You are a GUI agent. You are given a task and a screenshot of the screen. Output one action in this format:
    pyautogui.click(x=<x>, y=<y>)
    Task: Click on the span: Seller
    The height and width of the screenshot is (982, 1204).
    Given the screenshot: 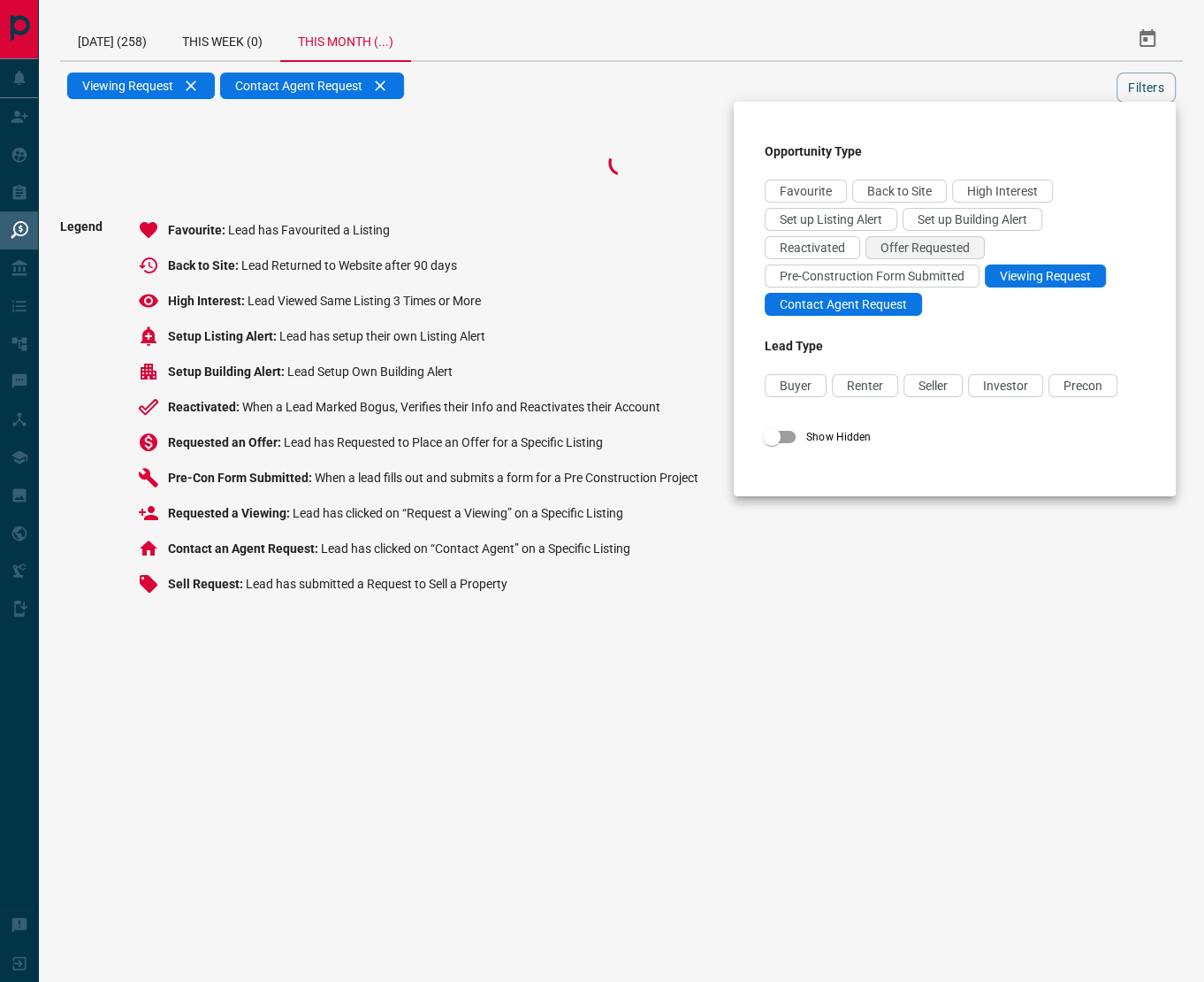 What is the action you would take?
    pyautogui.click(x=932, y=386)
    